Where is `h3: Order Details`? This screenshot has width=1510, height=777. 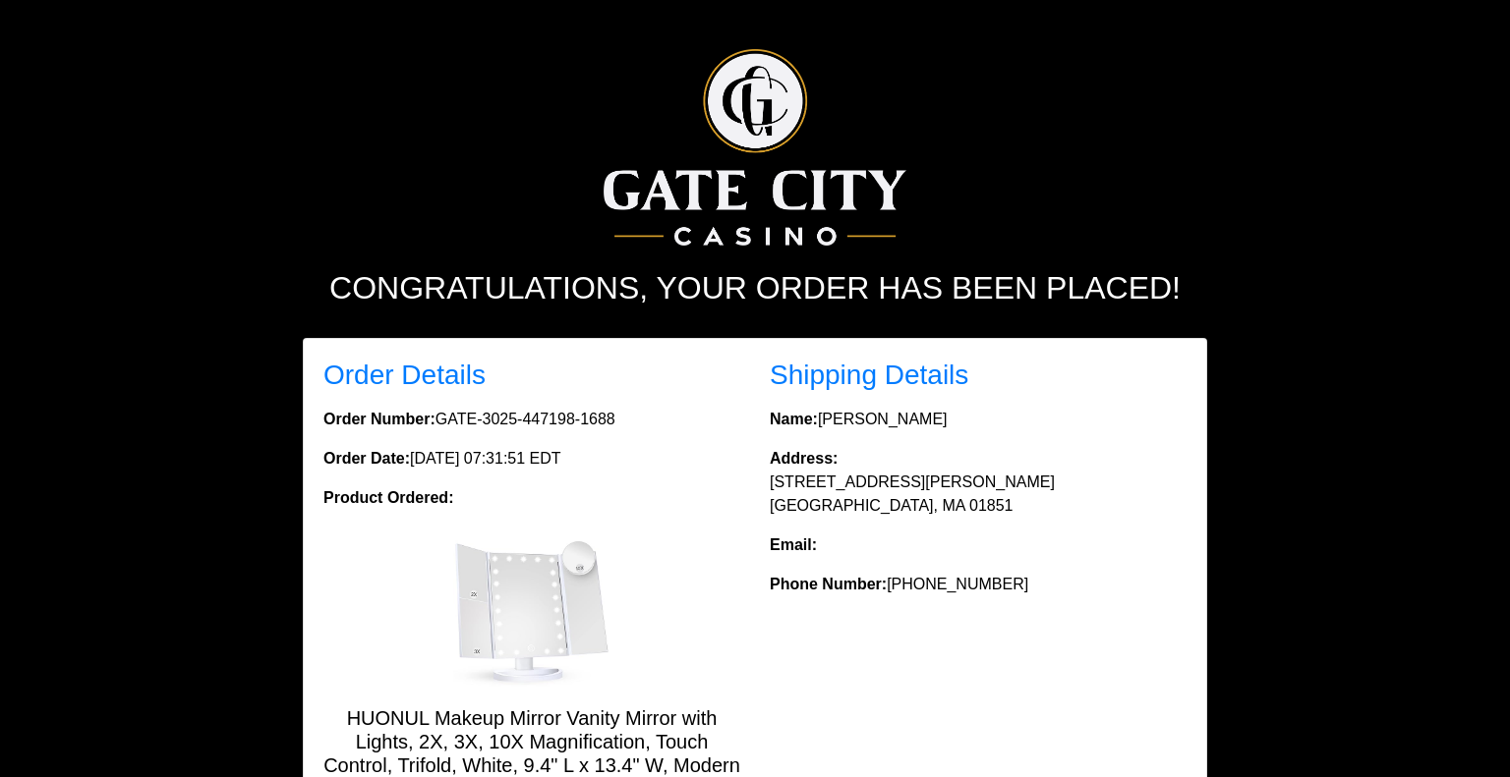 h3: Order Details is located at coordinates (532, 375).